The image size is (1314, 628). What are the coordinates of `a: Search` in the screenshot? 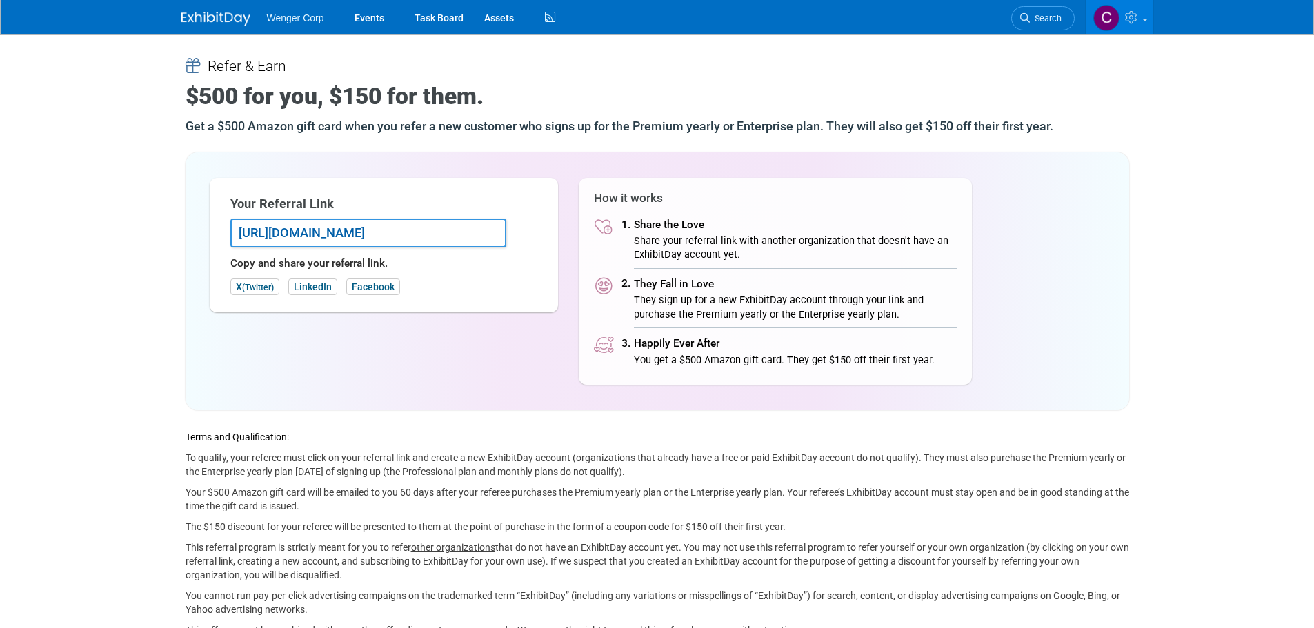 It's located at (1043, 18).